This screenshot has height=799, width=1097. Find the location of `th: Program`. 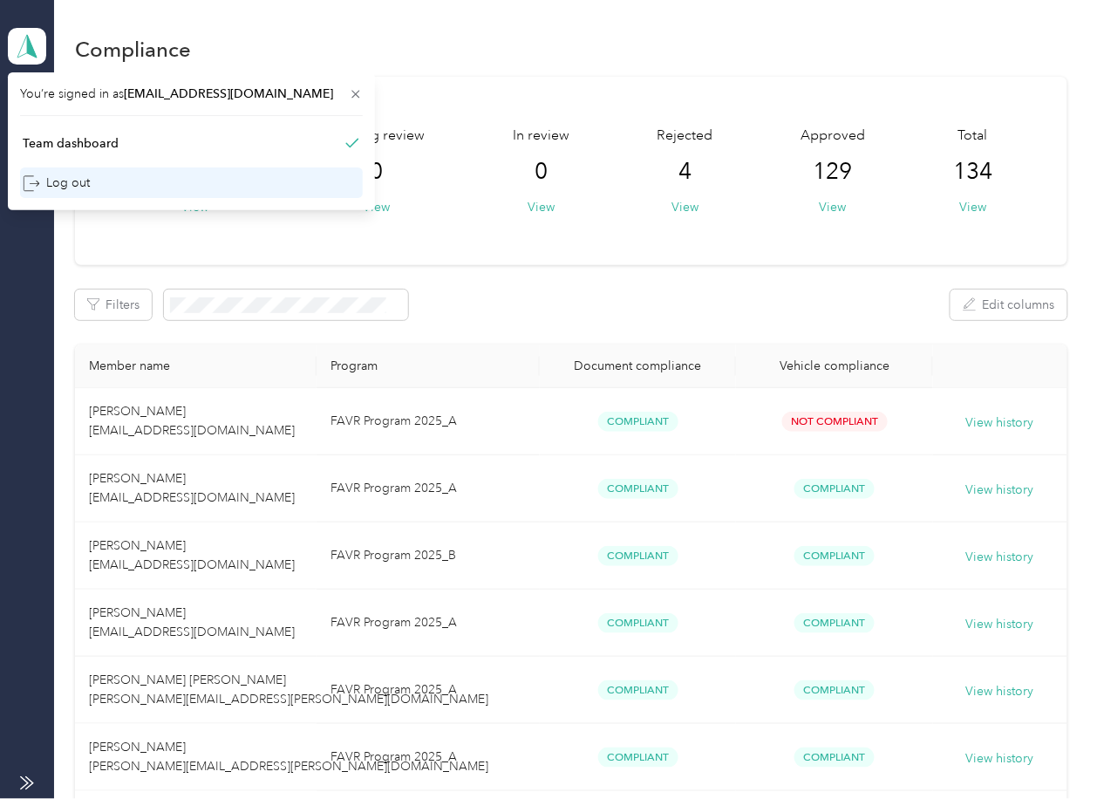

th: Program is located at coordinates (428, 366).